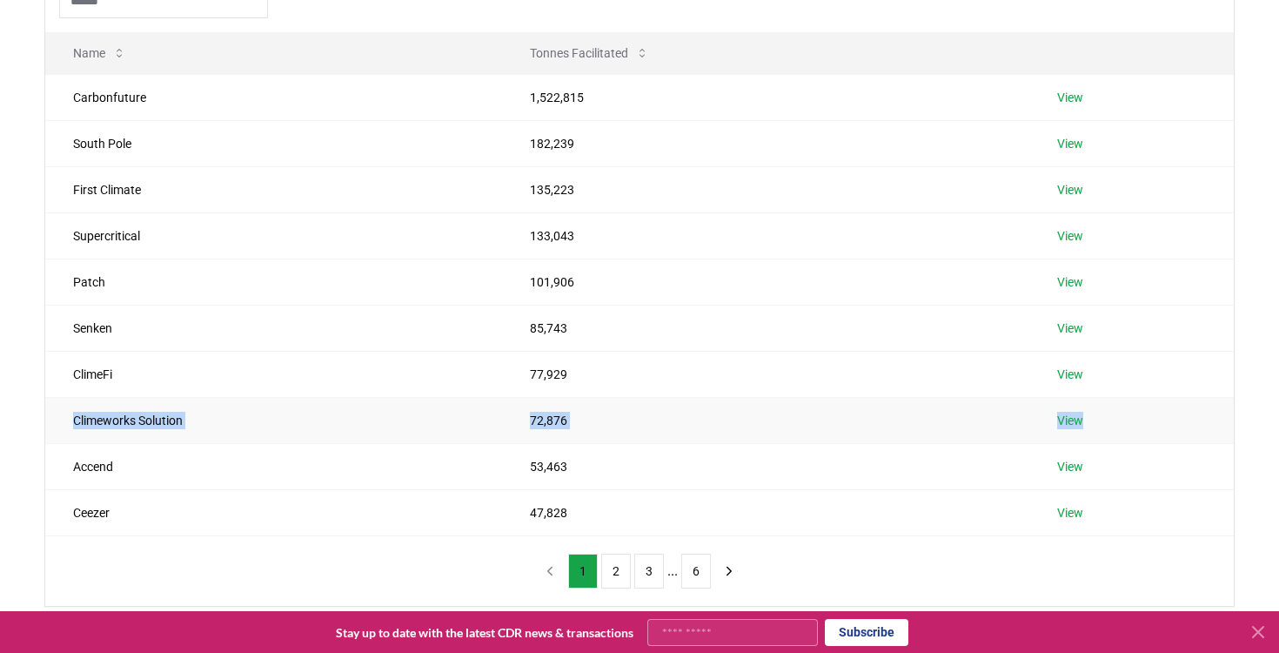 The image size is (1279, 653). What do you see at coordinates (273, 512) in the screenshot?
I see `td: Ceezer` at bounding box center [273, 512].